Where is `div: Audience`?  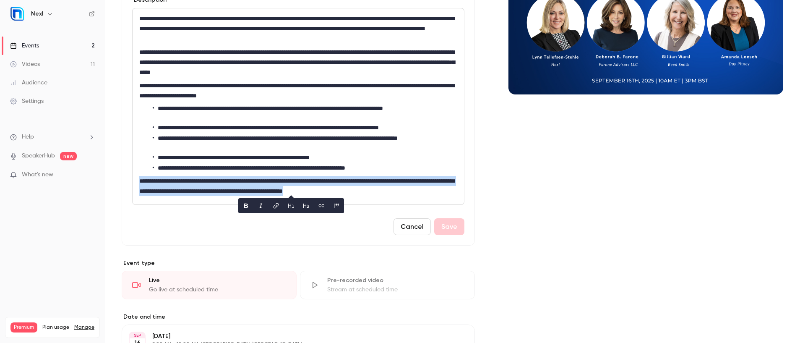
div: Audience is located at coordinates (29, 83).